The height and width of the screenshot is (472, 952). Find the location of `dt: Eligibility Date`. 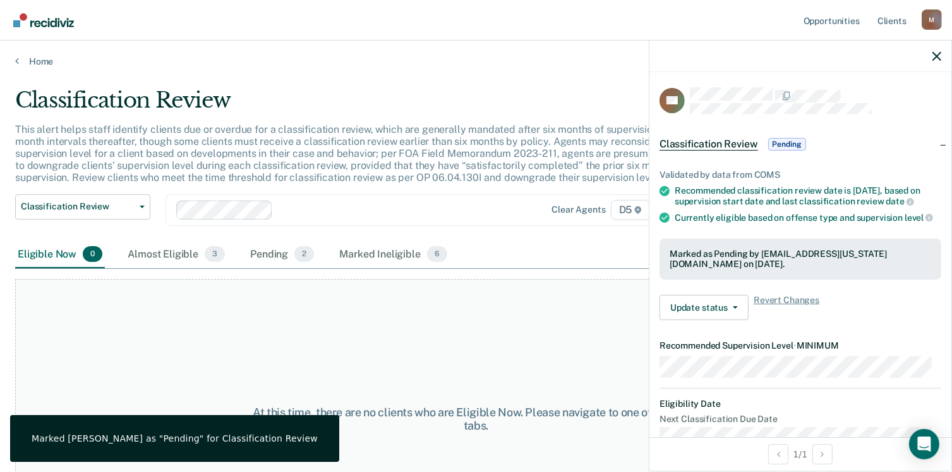

dt: Eligibility Date is located at coordinates (801, 403).